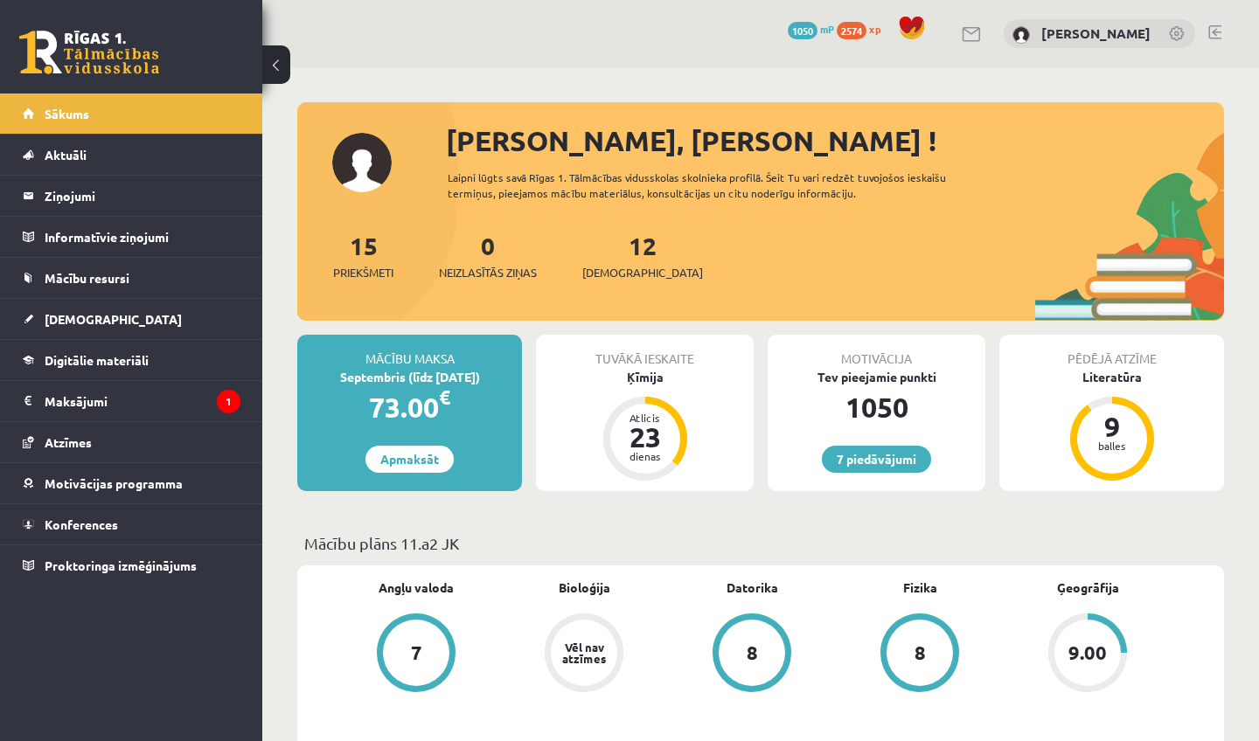  What do you see at coordinates (68, 442) in the screenshot?
I see `span: Atzīmes` at bounding box center [68, 442].